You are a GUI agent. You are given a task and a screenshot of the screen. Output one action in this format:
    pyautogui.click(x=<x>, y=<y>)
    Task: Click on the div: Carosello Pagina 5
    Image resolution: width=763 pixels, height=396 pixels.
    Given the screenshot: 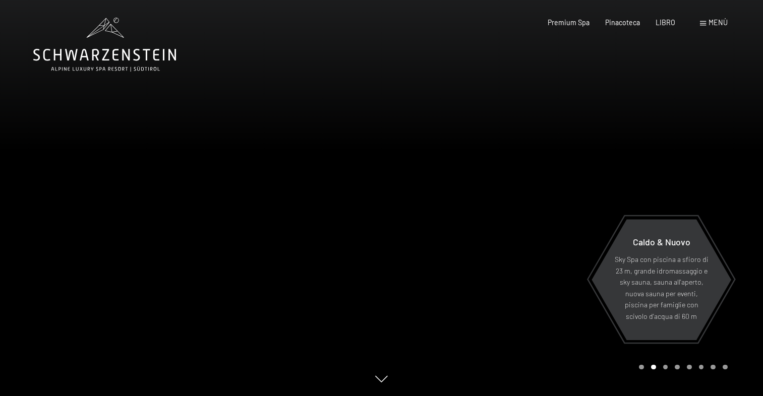 What is the action you would take?
    pyautogui.click(x=689, y=368)
    